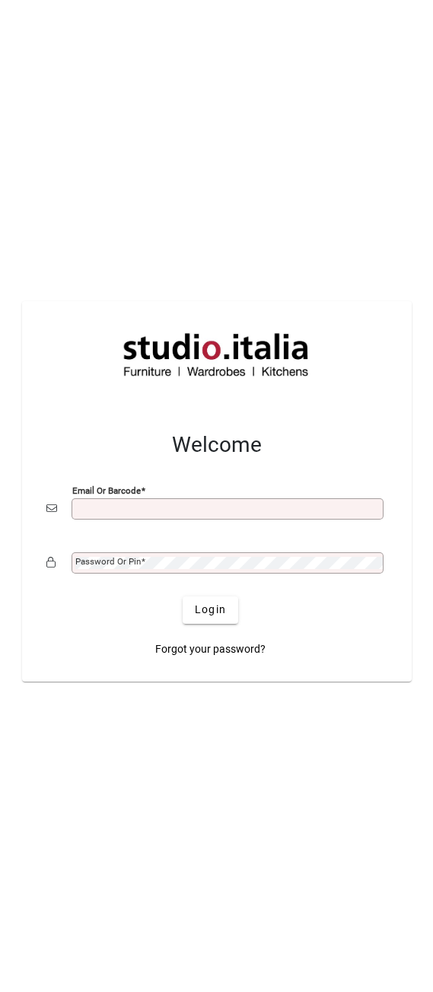 This screenshot has width=433, height=992. What do you see at coordinates (107, 490) in the screenshot?
I see `mat-label: Email or Barcode` at bounding box center [107, 490].